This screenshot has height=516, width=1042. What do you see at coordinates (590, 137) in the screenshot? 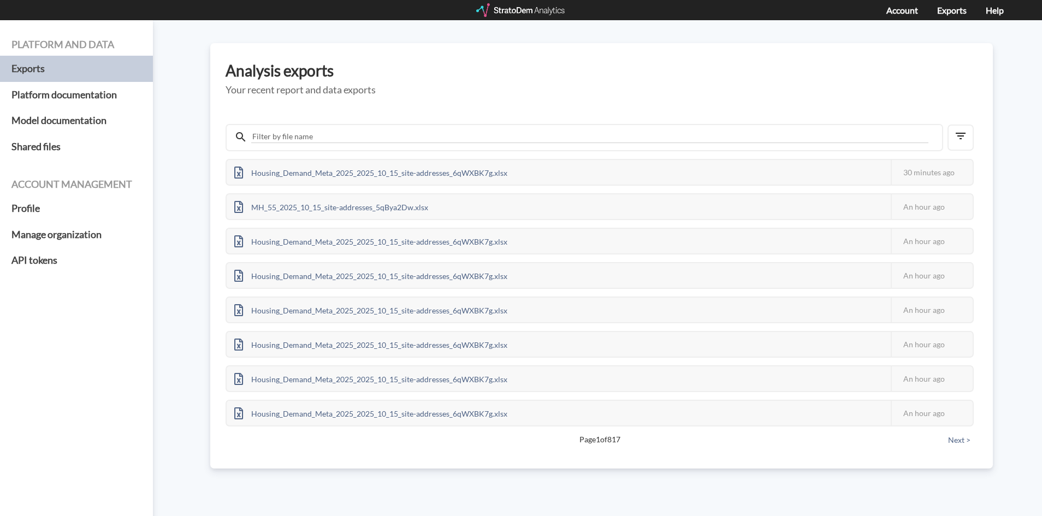
I see `input: Filter by file name` at bounding box center [590, 137].